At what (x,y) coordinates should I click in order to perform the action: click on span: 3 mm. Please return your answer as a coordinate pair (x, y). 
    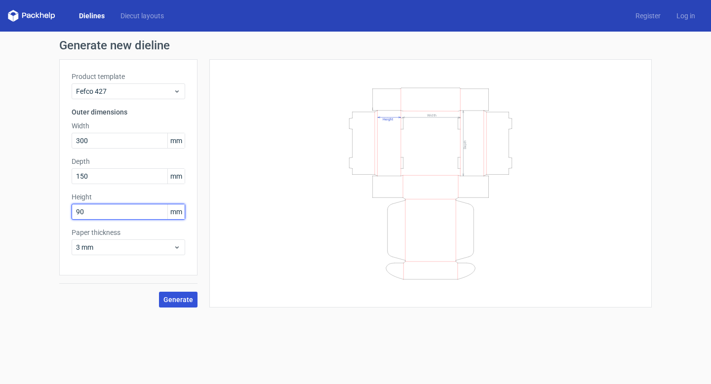
    Looking at the image, I should click on (124, 247).